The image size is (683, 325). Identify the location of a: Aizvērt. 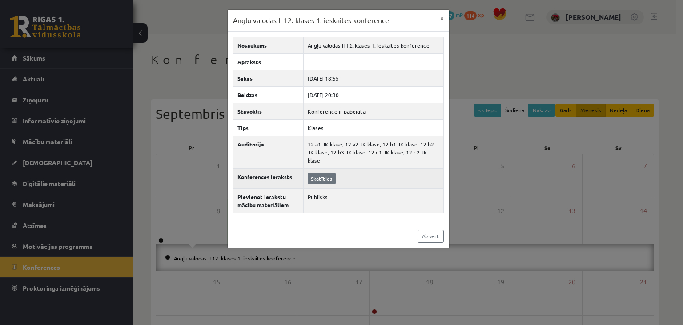
(431, 236).